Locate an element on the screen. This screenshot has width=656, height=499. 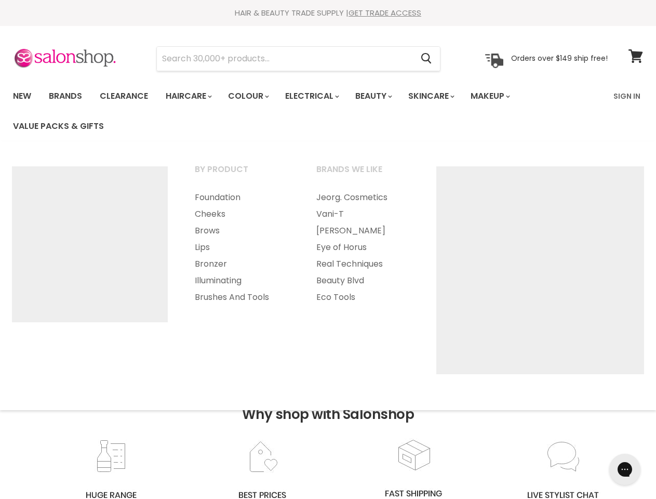
a: Skincare is located at coordinates (431, 96).